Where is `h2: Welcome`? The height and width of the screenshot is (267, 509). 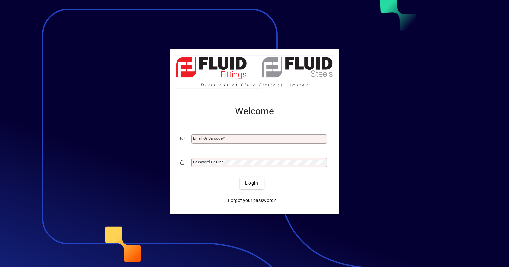 h2: Welcome is located at coordinates (255, 111).